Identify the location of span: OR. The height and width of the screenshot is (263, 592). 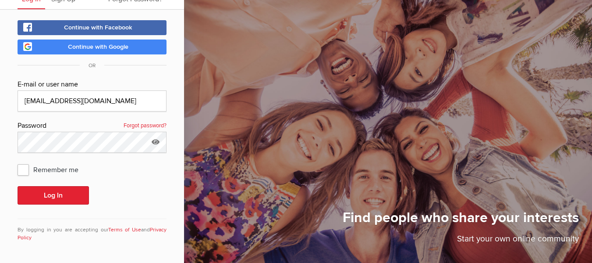
(92, 65).